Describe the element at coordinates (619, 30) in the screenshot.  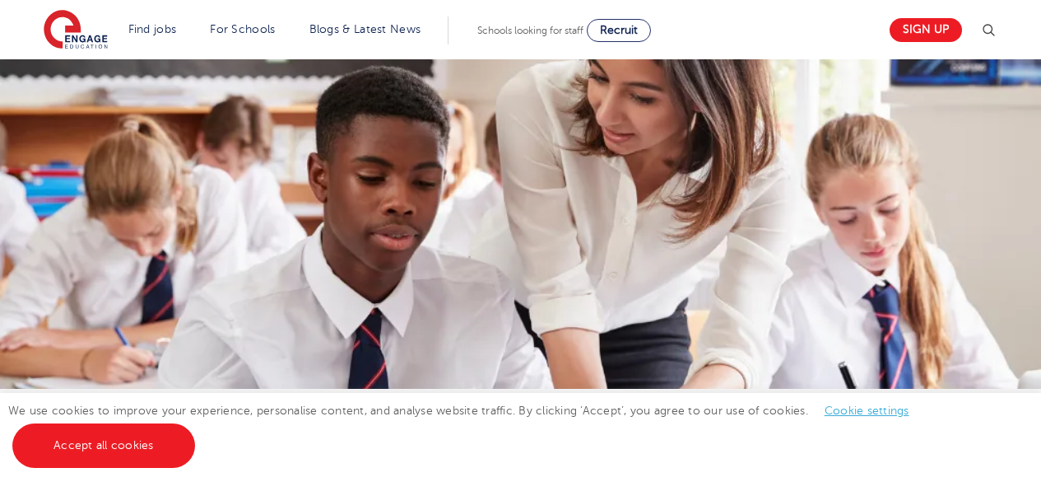
I see `a: Recruit` at that location.